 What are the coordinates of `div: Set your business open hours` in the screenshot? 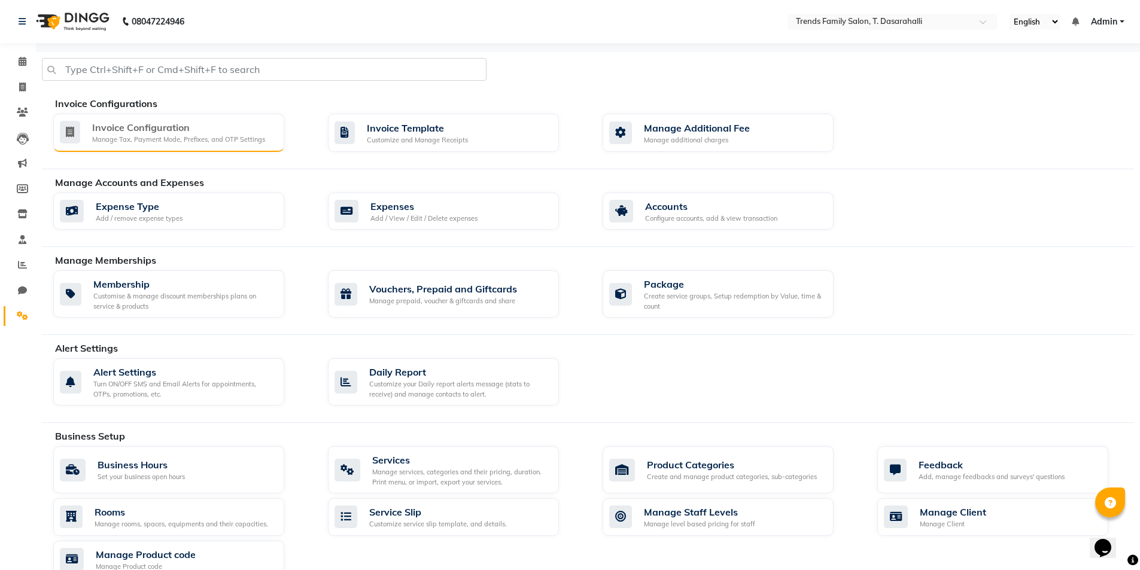 It's located at (141, 477).